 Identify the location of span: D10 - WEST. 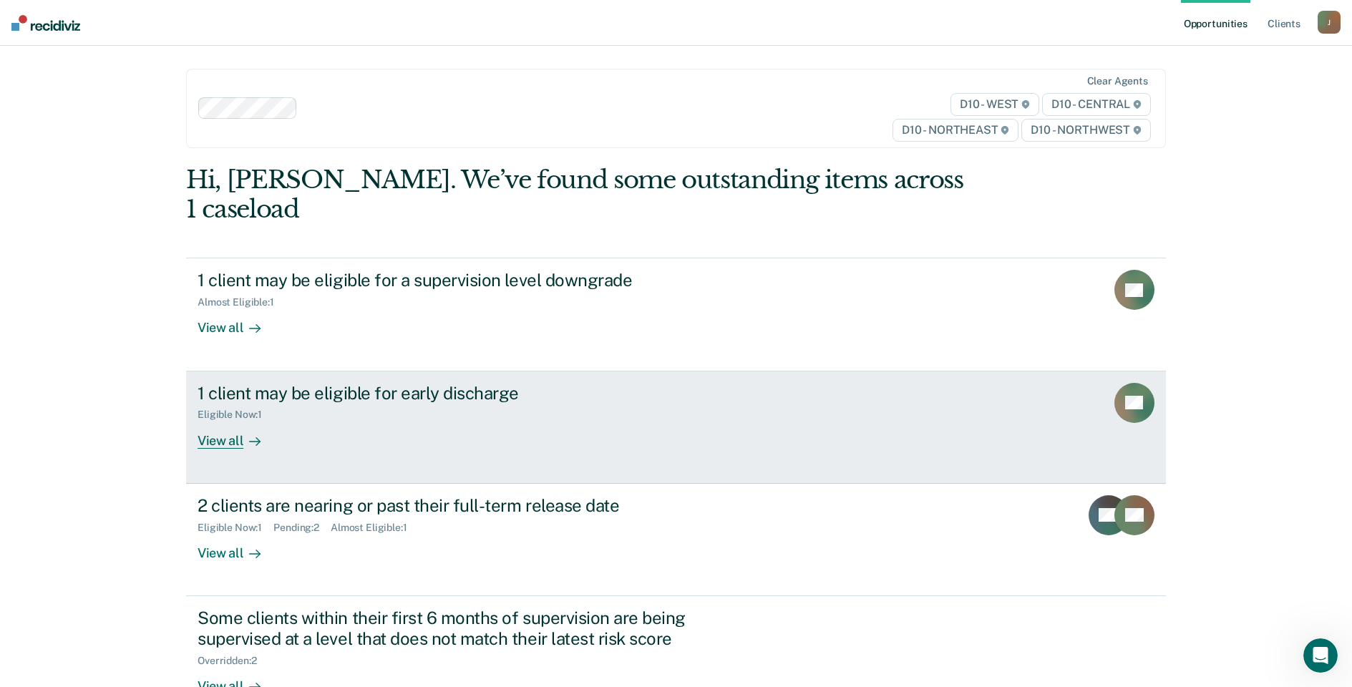
(995, 104).